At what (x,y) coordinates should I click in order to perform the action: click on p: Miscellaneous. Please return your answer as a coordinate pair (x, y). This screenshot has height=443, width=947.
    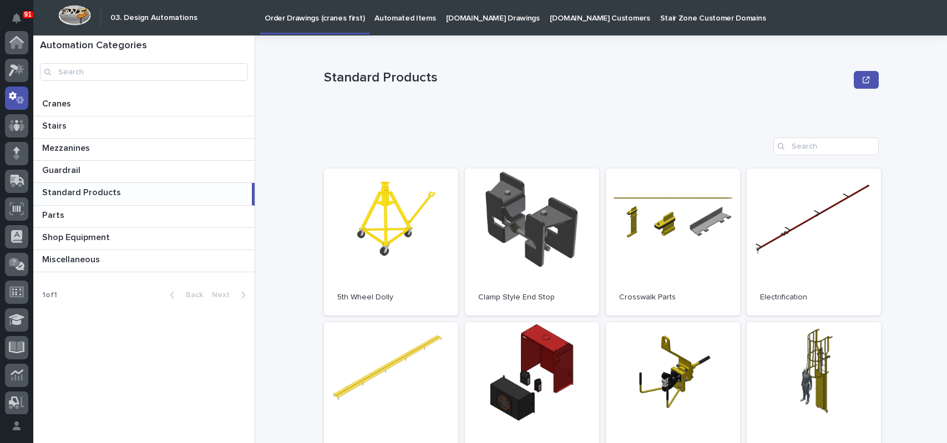
    Looking at the image, I should click on (72, 258).